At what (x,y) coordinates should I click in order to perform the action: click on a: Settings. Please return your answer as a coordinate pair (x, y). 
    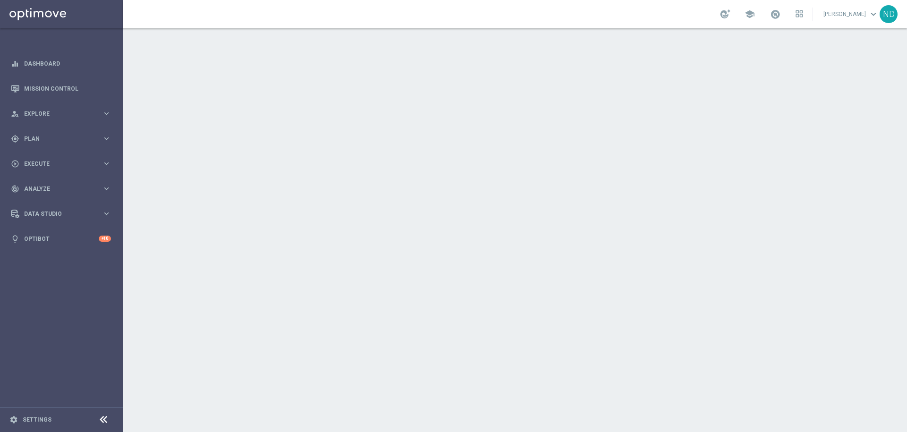
    Looking at the image, I should click on (37, 420).